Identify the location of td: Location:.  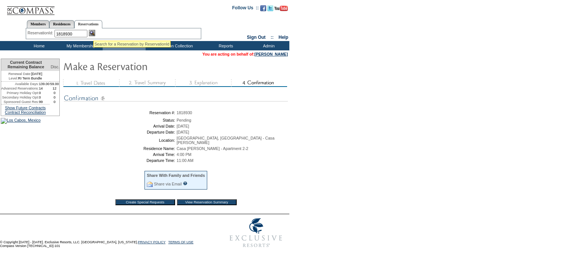
(120, 140).